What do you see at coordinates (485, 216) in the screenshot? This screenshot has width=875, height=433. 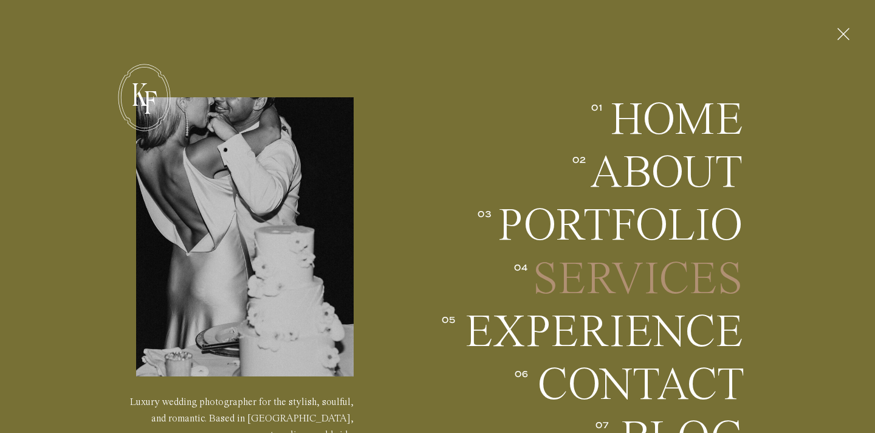 I see `nav: 03` at bounding box center [485, 216].